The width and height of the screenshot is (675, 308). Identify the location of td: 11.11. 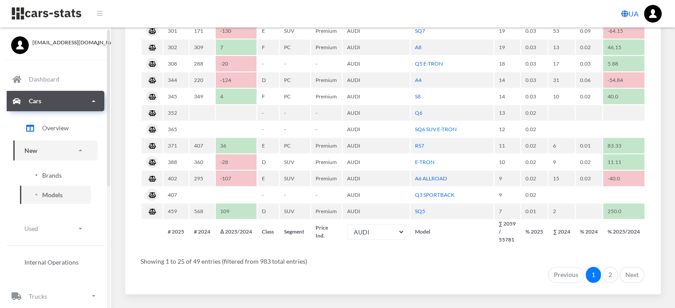
(623, 162).